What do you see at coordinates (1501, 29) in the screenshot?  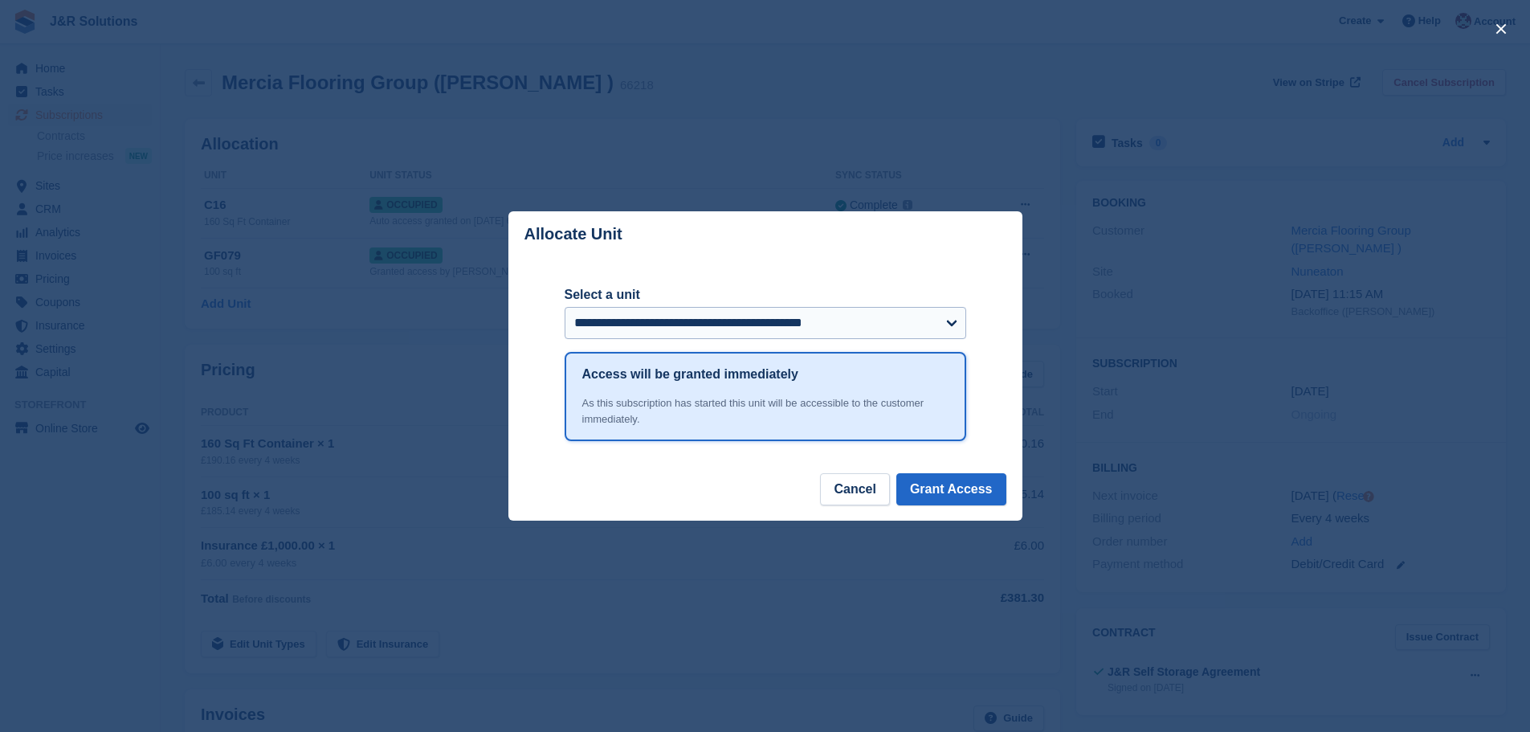 I see `button: close` at bounding box center [1501, 29].